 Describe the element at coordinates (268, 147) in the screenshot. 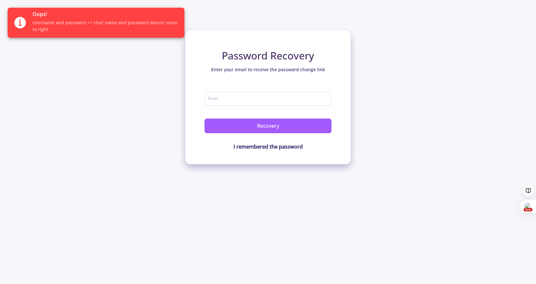

I see `p: I remembered the password` at that location.